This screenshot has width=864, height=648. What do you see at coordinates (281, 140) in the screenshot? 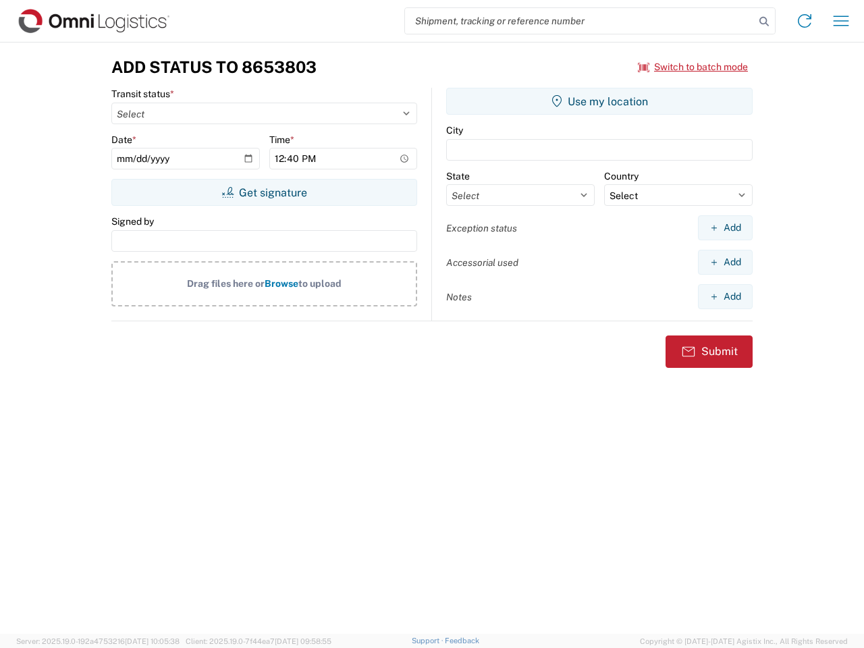
I see `label: Time` at bounding box center [281, 140].